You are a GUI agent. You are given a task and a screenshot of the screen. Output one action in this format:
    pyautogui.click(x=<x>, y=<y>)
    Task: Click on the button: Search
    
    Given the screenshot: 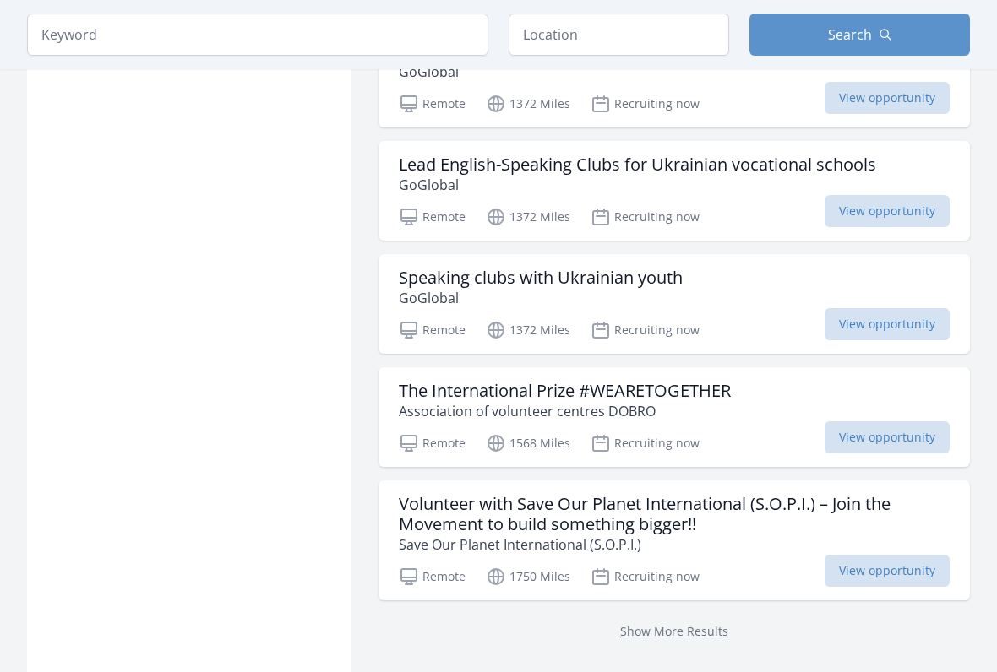 What is the action you would take?
    pyautogui.click(x=859, y=35)
    